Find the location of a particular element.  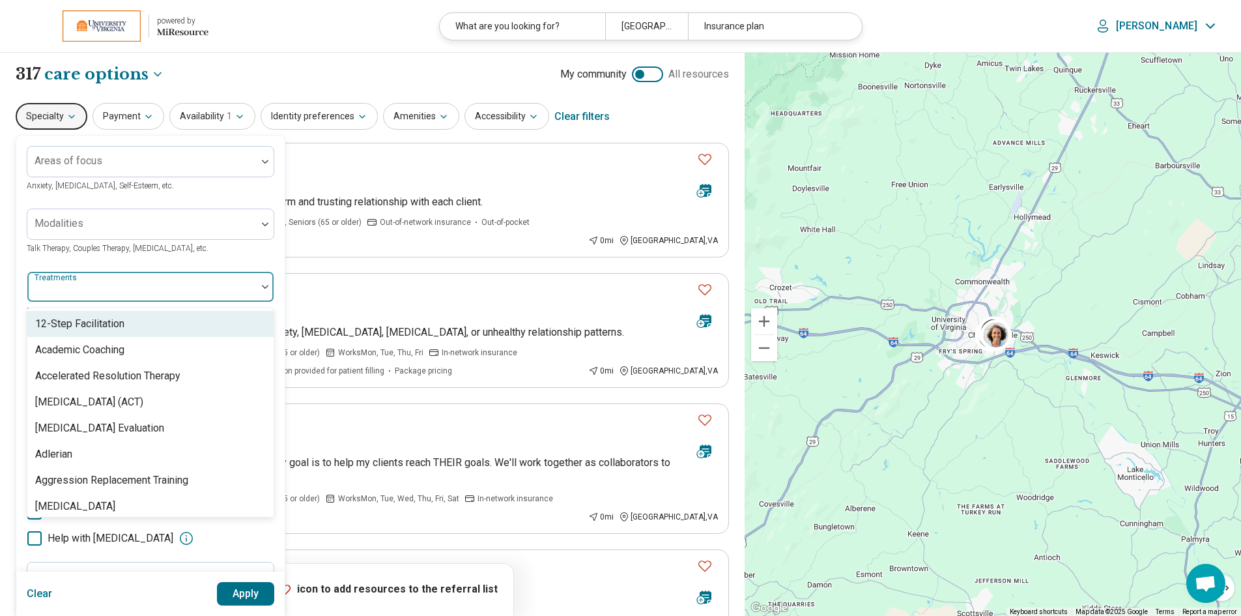

p: A primary goal of my therapy is developing a warm and trusting relationship with each client. is located at coordinates (392, 202).